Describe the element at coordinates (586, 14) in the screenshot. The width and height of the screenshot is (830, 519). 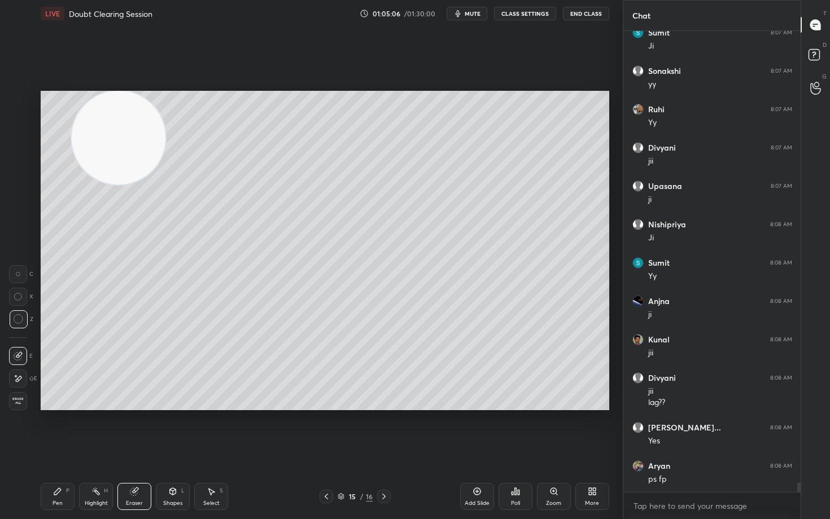
I see `button: End Class` at that location.